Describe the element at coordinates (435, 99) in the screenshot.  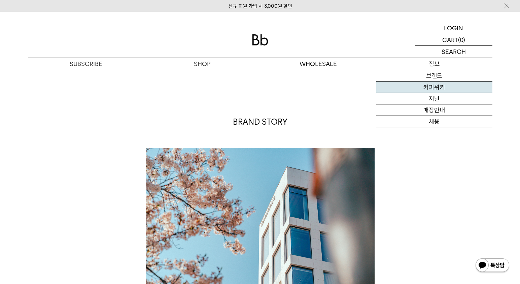
I see `a: 저널` at that location.